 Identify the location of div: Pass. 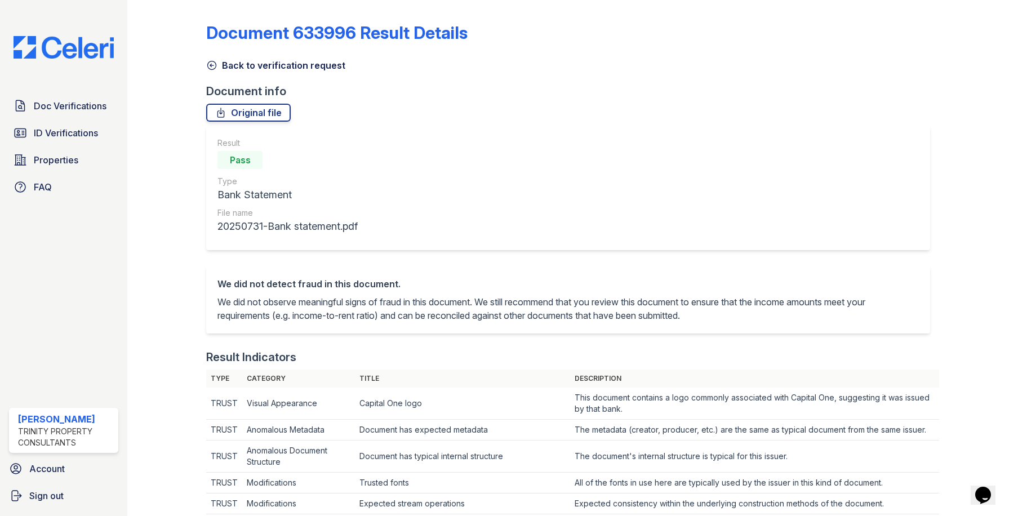
(240, 160).